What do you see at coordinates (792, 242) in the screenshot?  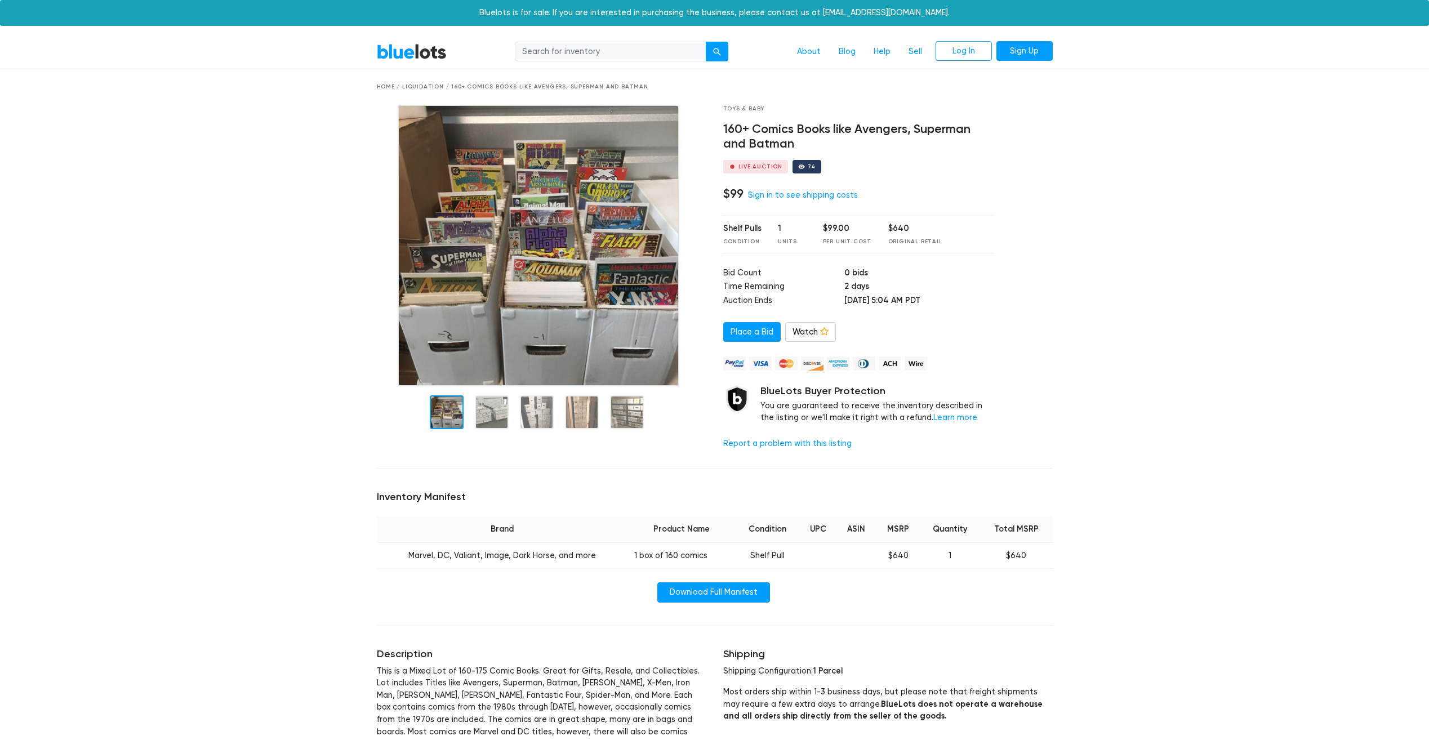 I see `div: Units` at bounding box center [792, 242].